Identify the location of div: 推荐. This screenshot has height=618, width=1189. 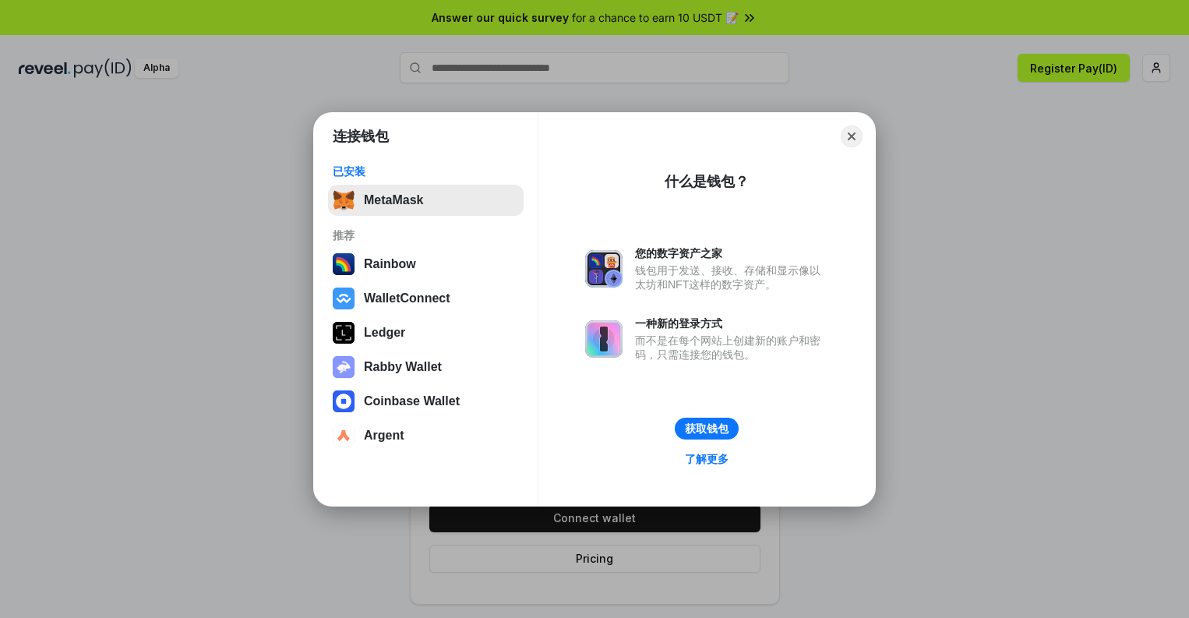
(426, 235).